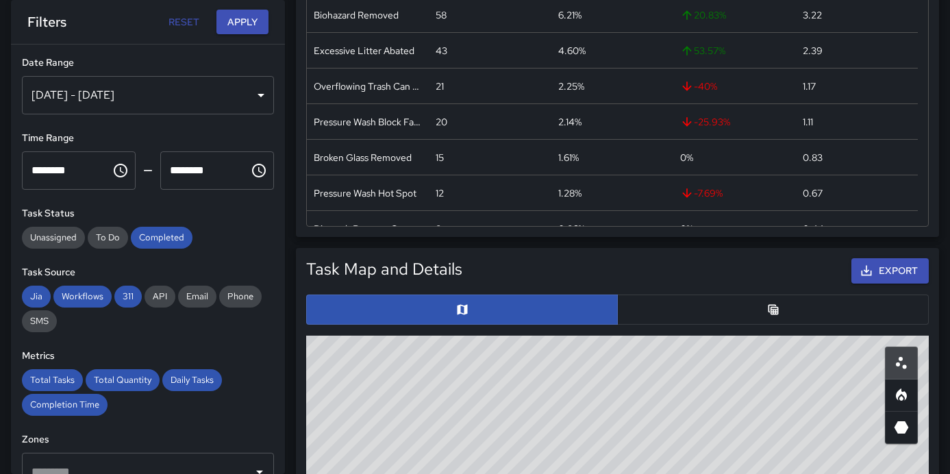 This screenshot has height=474, width=950. I want to click on span: Total Tasks, so click(52, 379).